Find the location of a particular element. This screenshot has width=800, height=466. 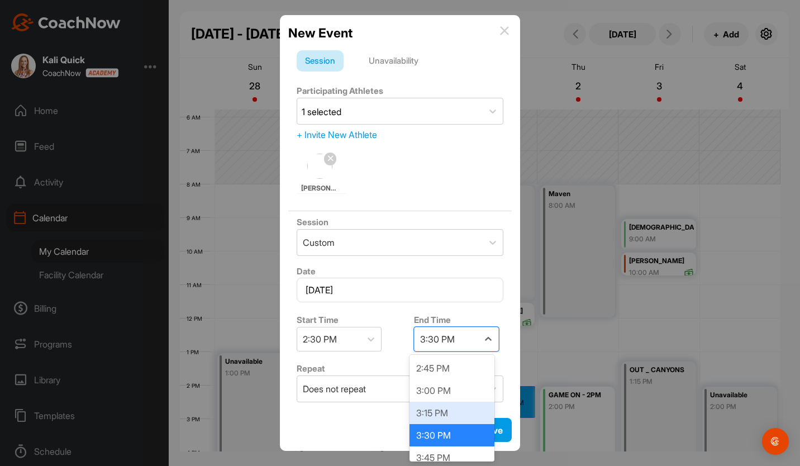

div: 1 selected is located at coordinates (321, 112).